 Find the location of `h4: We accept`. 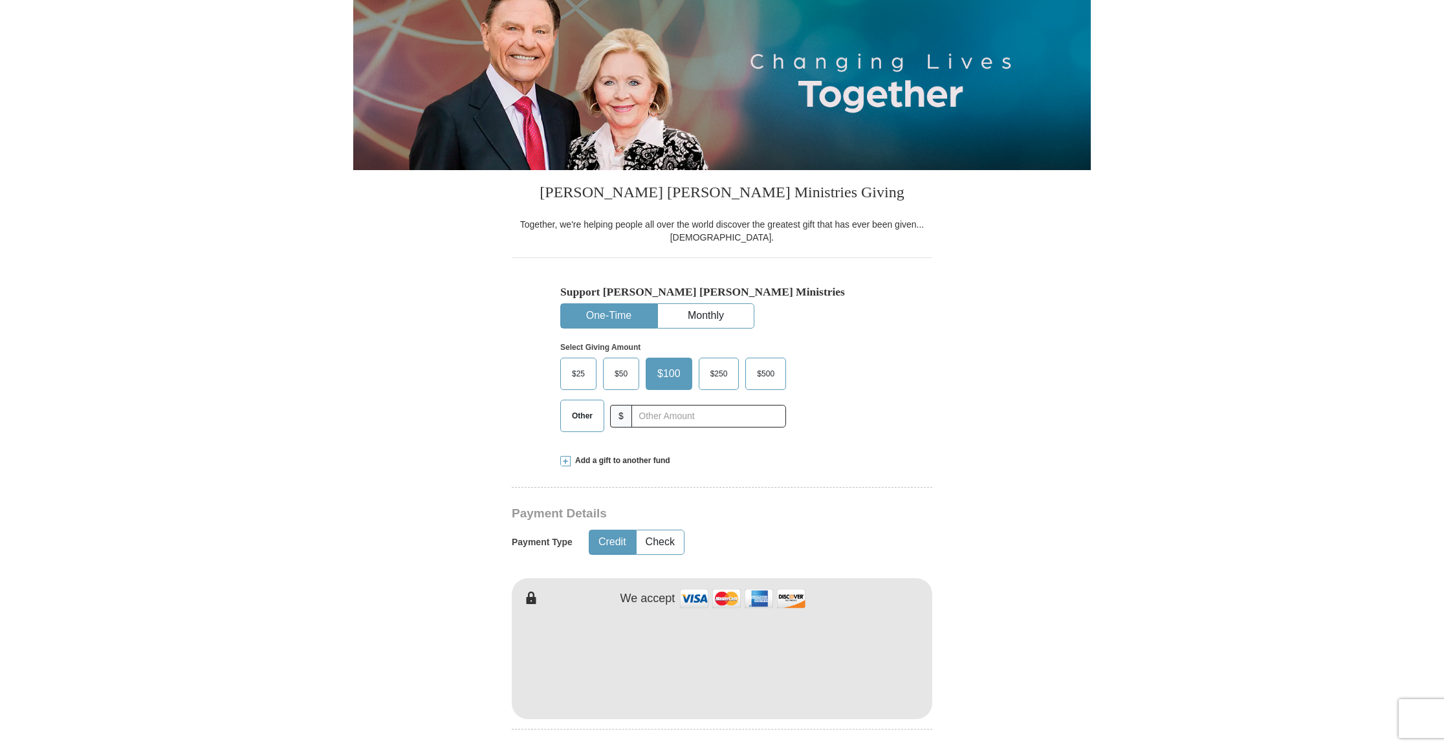

h4: We accept is located at coordinates (648, 599).